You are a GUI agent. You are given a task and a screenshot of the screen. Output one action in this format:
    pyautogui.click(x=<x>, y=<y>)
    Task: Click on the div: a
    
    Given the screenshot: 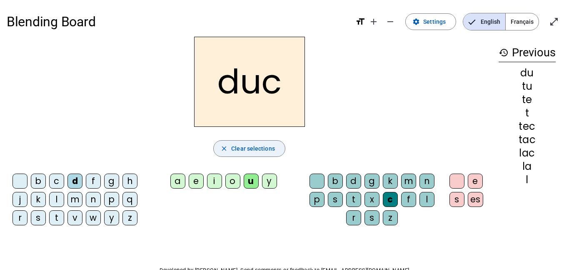 What is the action you would take?
    pyautogui.click(x=178, y=181)
    